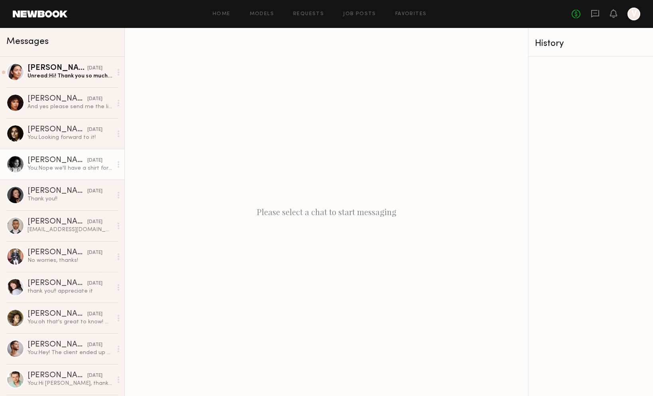  I want to click on div: Thank you!!, so click(70, 199).